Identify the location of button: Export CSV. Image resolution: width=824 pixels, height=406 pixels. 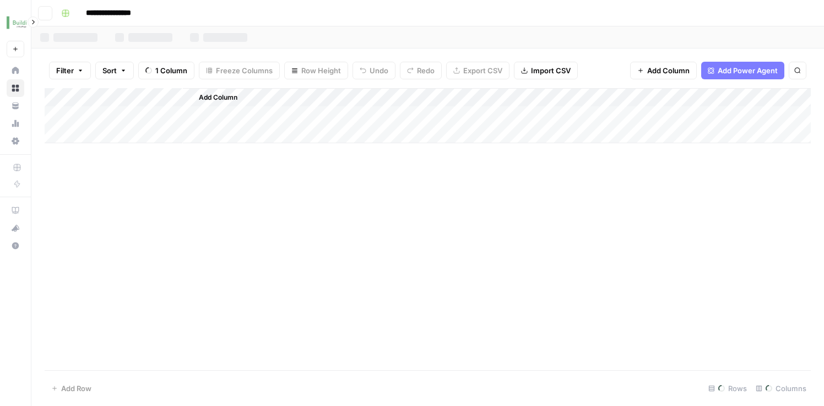
(477, 70).